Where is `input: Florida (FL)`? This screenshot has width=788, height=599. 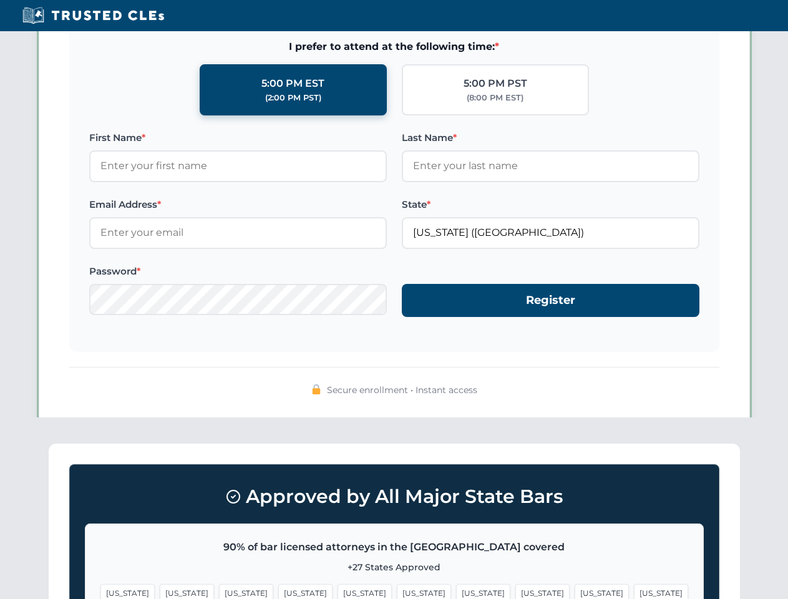
input: Florida (FL) is located at coordinates (550, 233).